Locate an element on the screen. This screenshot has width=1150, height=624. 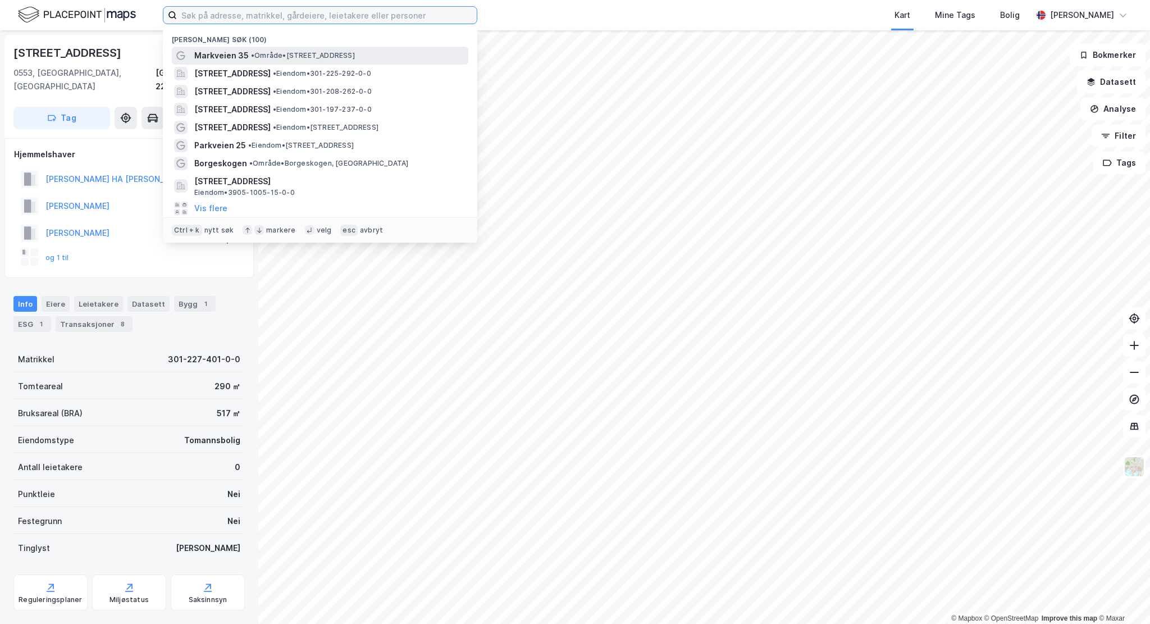
div: Ctrl + k is located at coordinates (187, 230).